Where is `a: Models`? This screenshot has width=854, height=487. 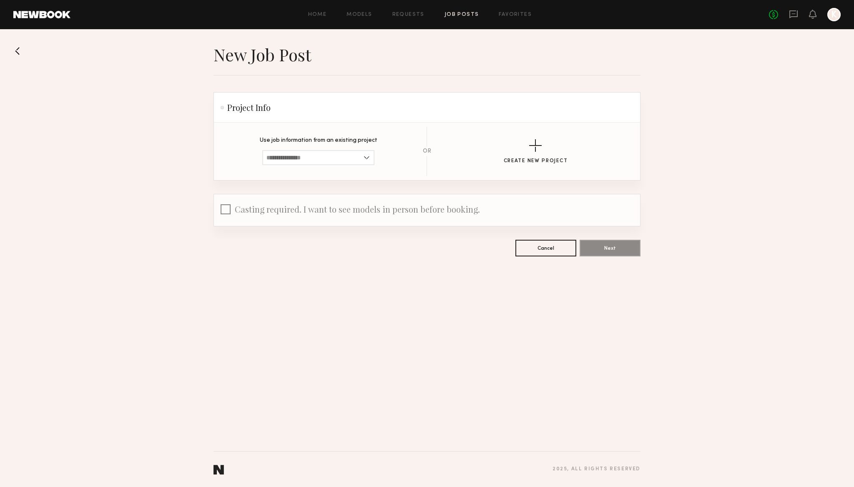
a: Models is located at coordinates (359, 15).